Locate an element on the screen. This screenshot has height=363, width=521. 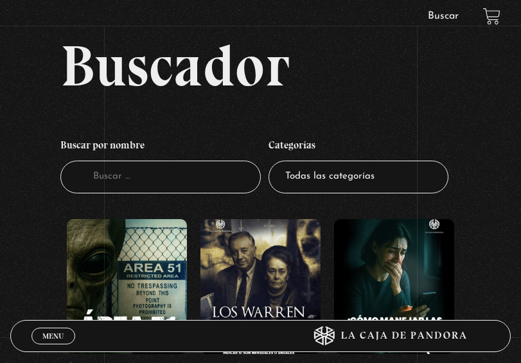
a: Buscar is located at coordinates (443, 16).